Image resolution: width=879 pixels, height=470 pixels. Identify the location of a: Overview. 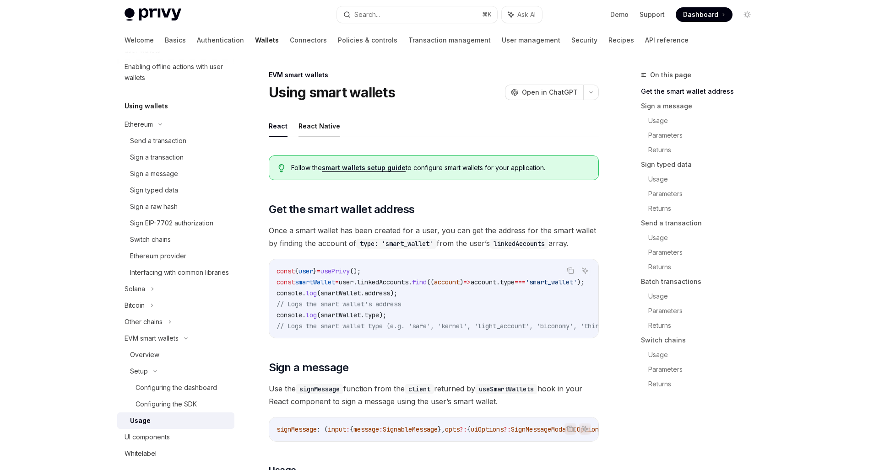
(176, 355).